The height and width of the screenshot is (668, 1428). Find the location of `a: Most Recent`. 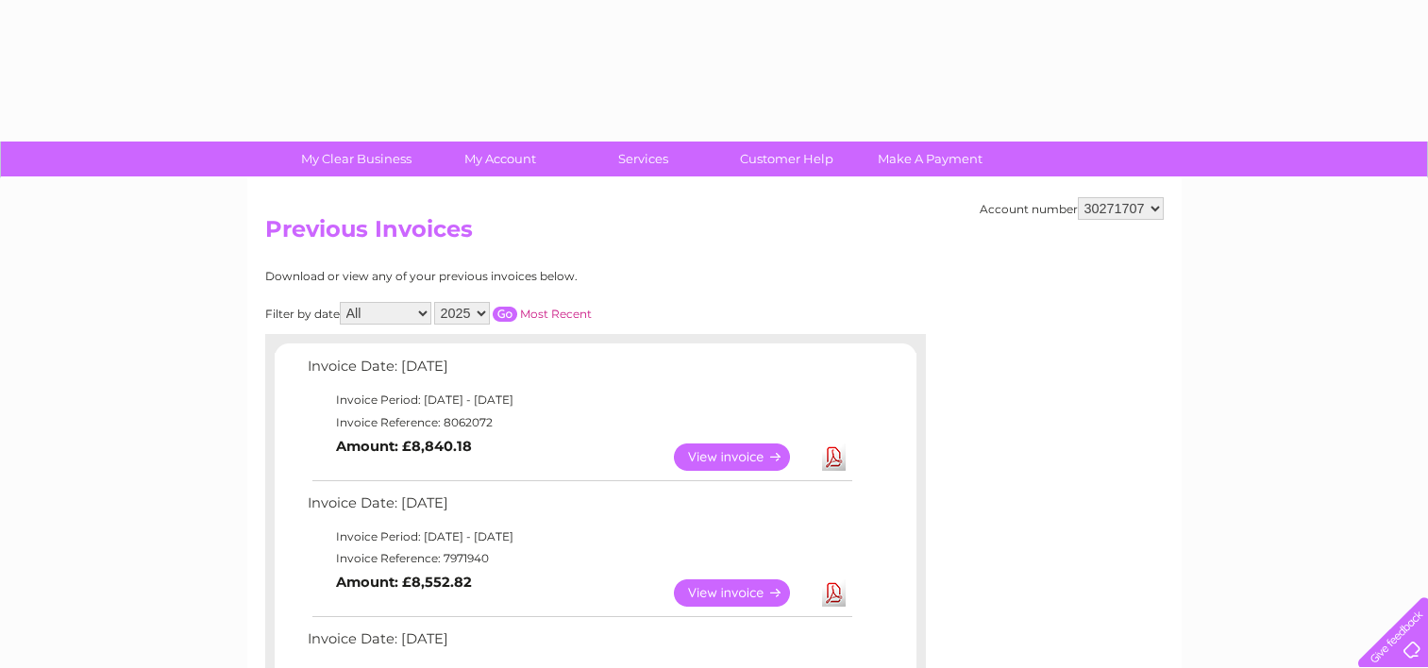

a: Most Recent is located at coordinates (556, 313).